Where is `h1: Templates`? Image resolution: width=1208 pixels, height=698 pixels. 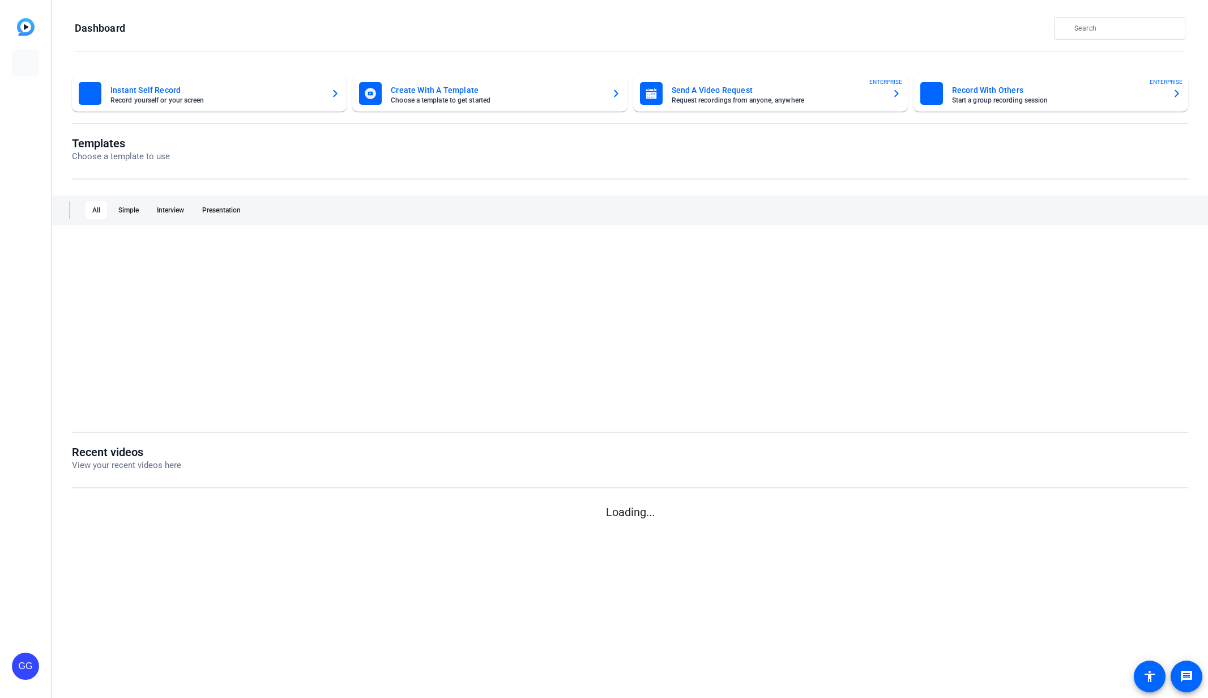
h1: Templates is located at coordinates (121, 143).